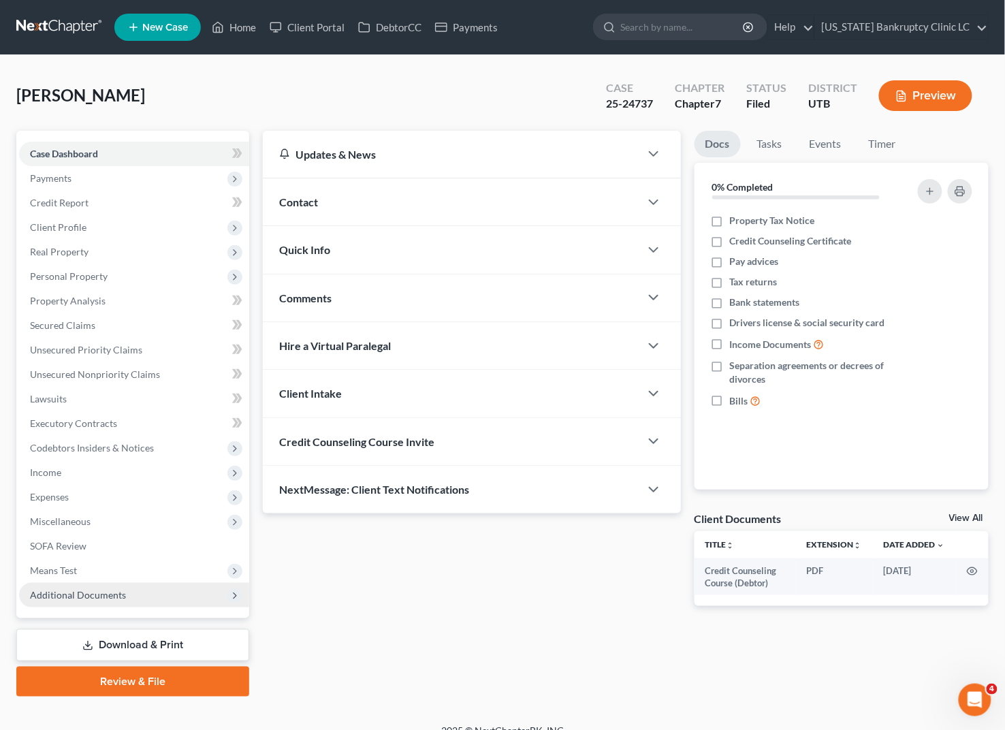 This screenshot has width=1005, height=730. I want to click on span: Comments, so click(305, 298).